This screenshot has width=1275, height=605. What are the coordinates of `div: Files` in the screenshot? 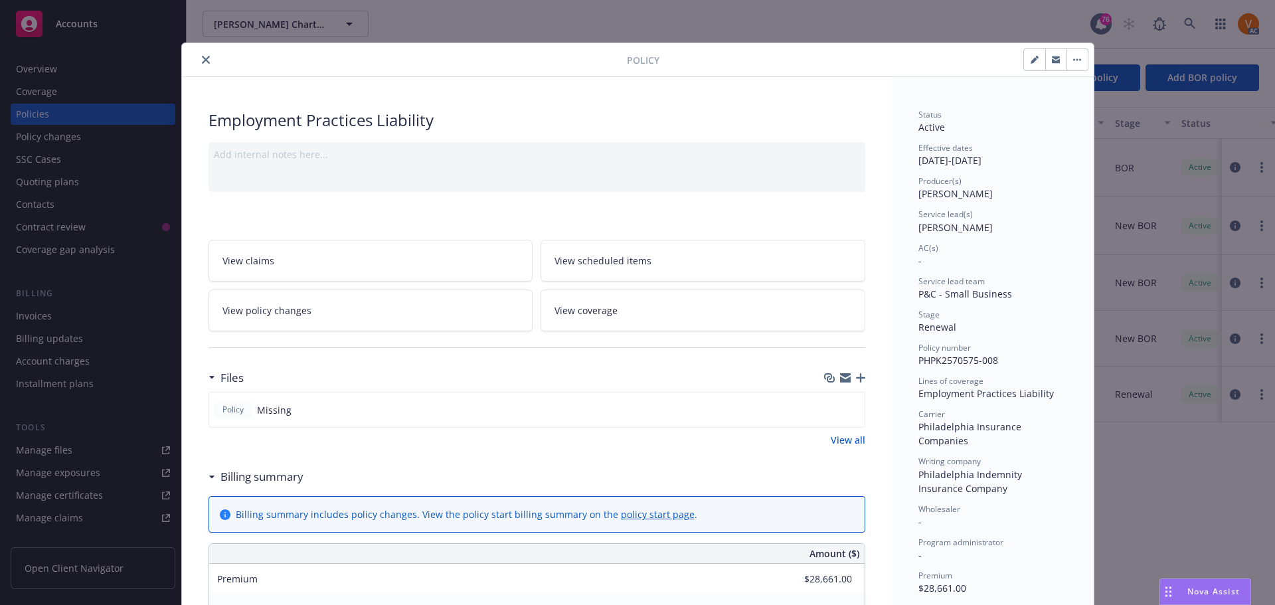 It's located at (226, 378).